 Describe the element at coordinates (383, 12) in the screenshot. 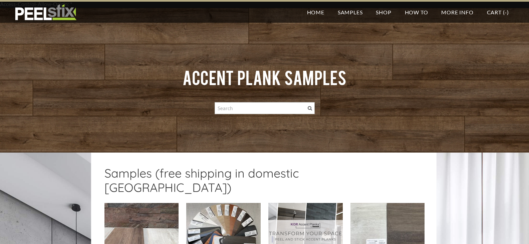

I see `a: Shop` at that location.